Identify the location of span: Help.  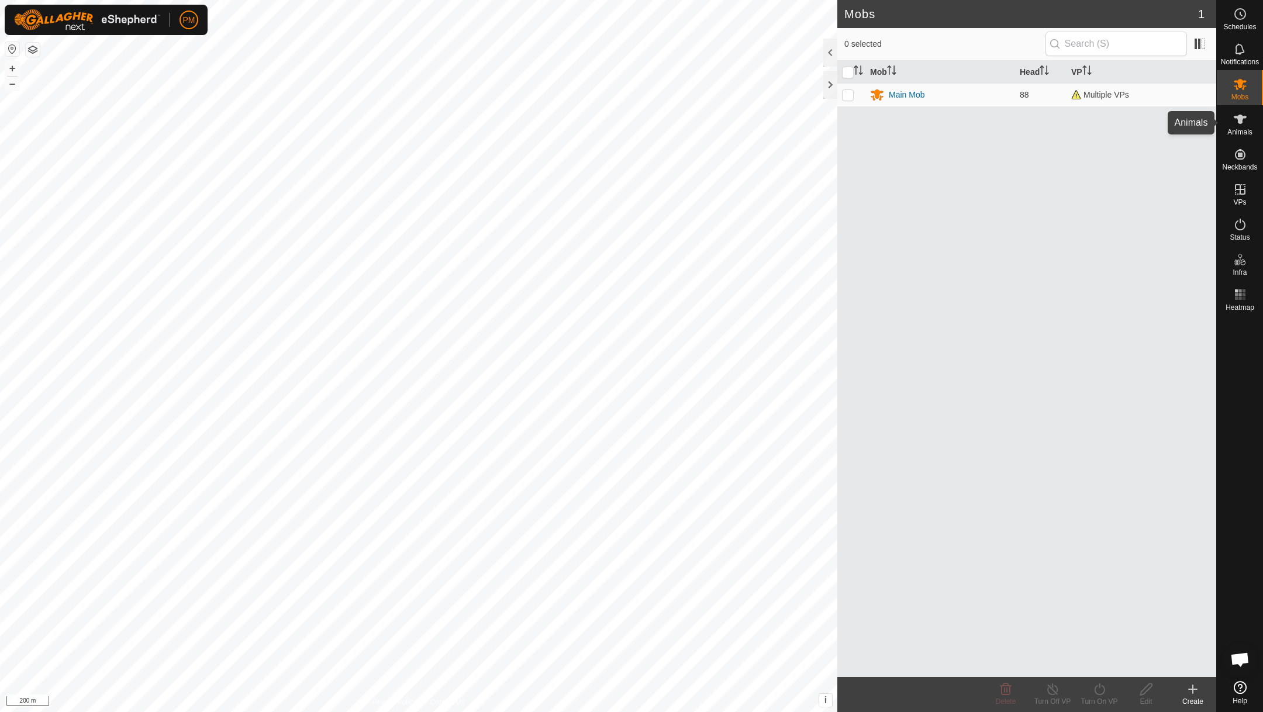
(1240, 701).